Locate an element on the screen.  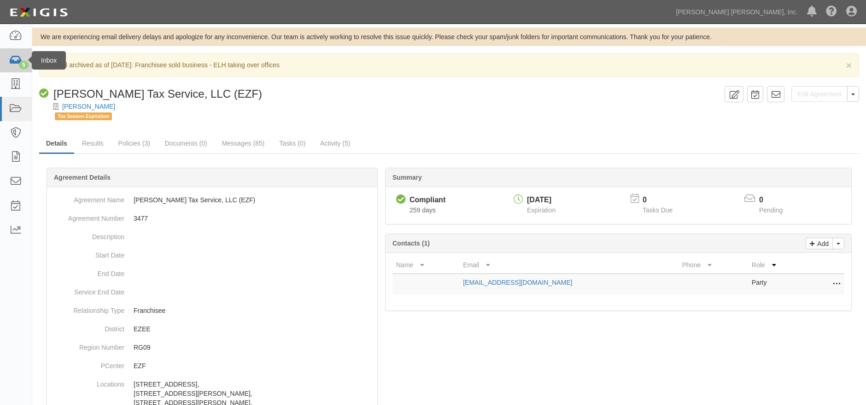
dt: Agreement Name is located at coordinates (87, 198).